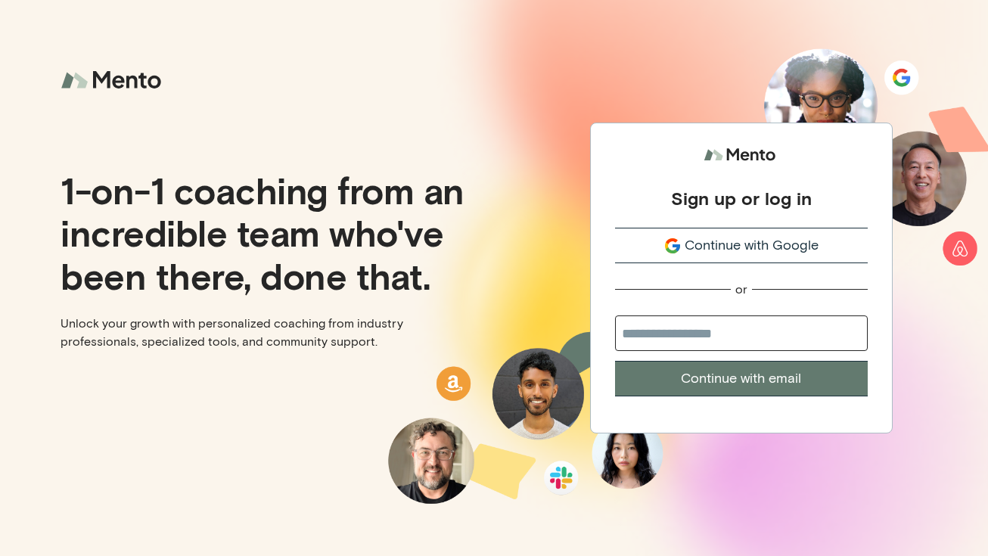 Image resolution: width=988 pixels, height=556 pixels. I want to click on p: Unlock your growth with personalized coaching from industry professionals, specialized tools, and..., so click(271, 333).